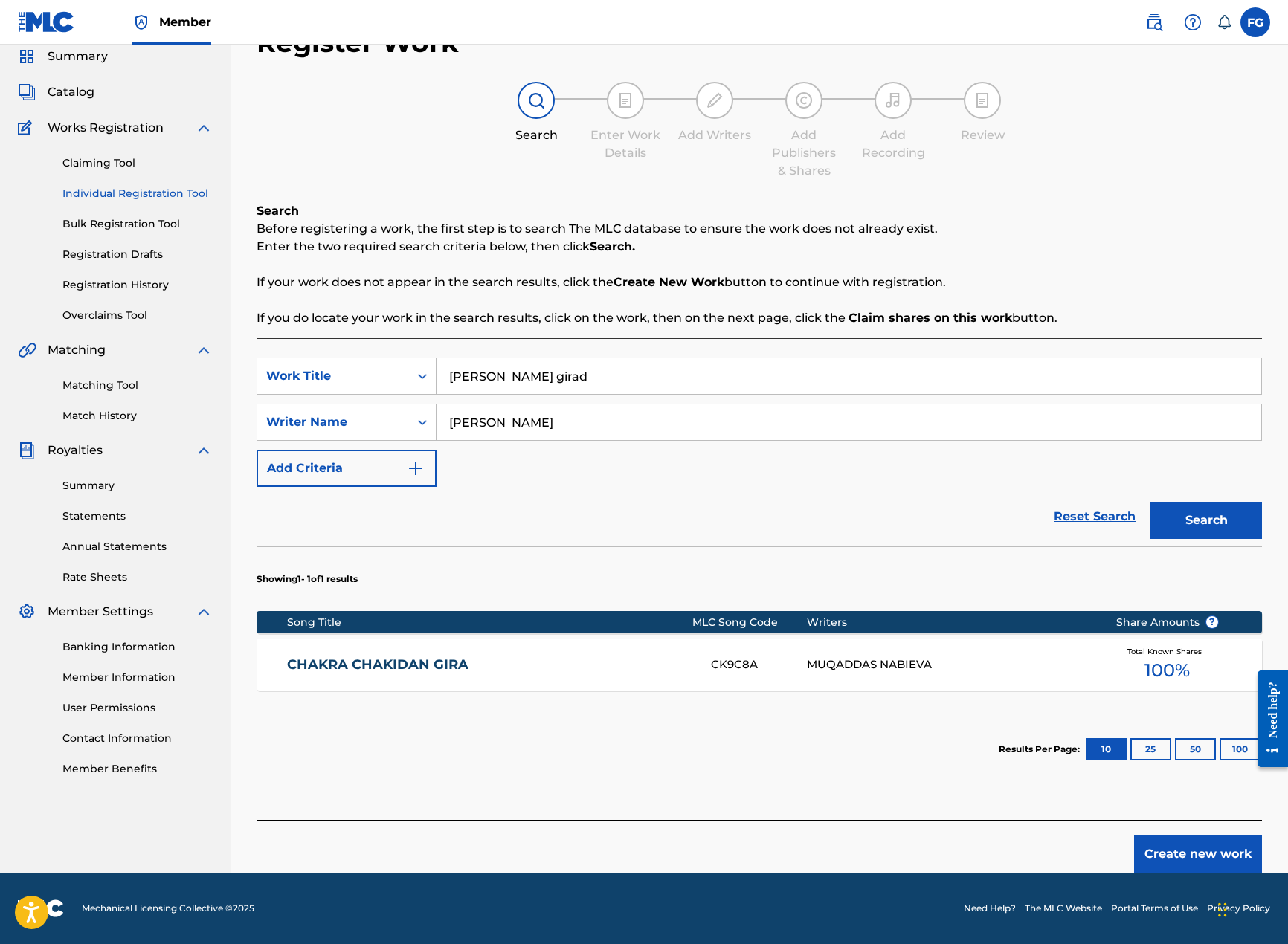  What do you see at coordinates (950, 664) in the screenshot?
I see `div: MUQADDAS NABIEVA` at bounding box center [950, 664].